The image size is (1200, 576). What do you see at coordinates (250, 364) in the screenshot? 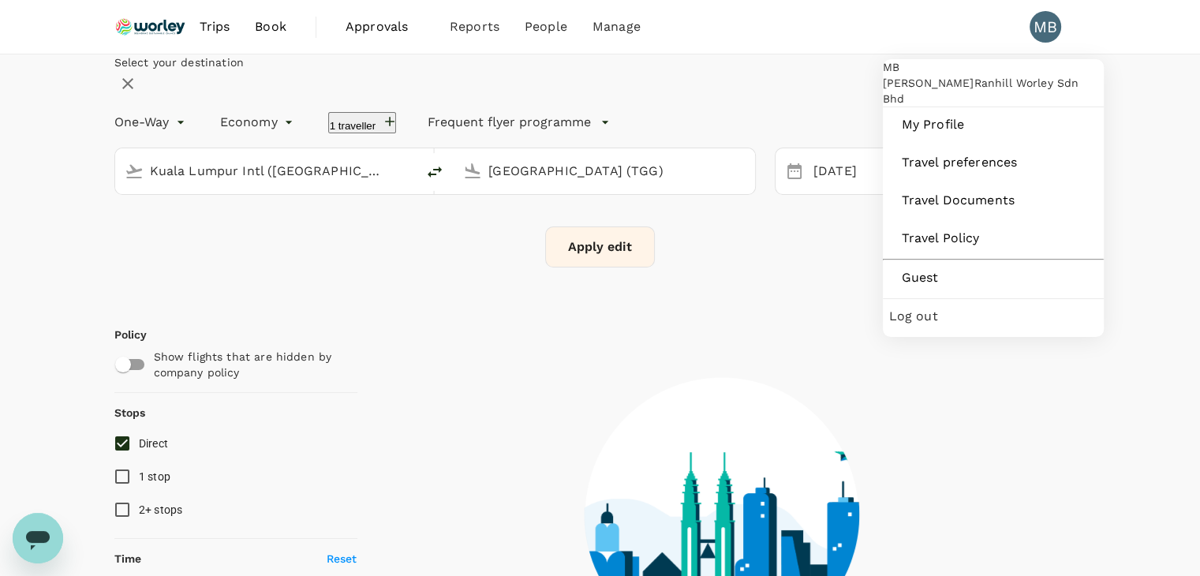
I see `p: Show flights that are hidden by company policy` at bounding box center [250, 364].